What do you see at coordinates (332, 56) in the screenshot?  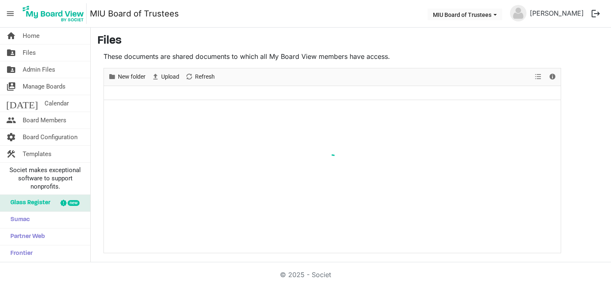 I see `p: These documents are shared documents to which all My Board View members have access.` at bounding box center [332, 56].